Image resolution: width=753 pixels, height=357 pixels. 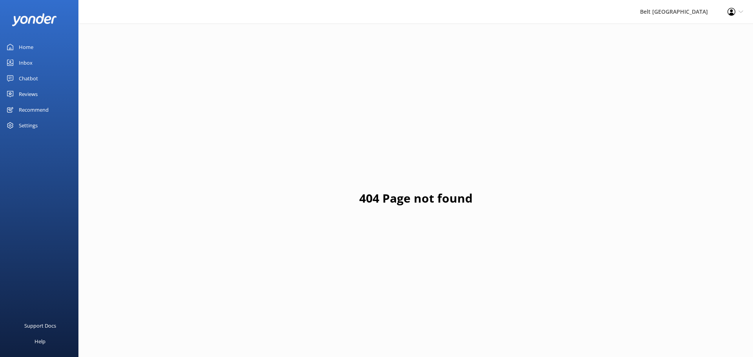 I want to click on div: Reviews, so click(x=28, y=94).